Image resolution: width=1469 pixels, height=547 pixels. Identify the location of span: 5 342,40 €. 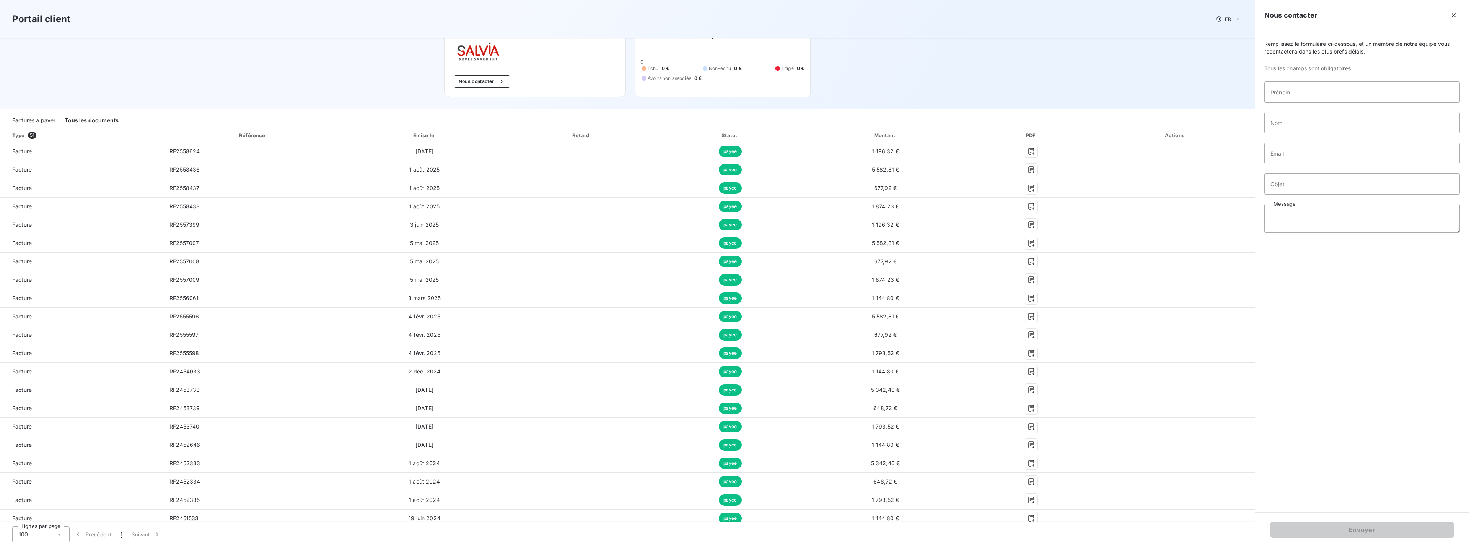
(885, 390).